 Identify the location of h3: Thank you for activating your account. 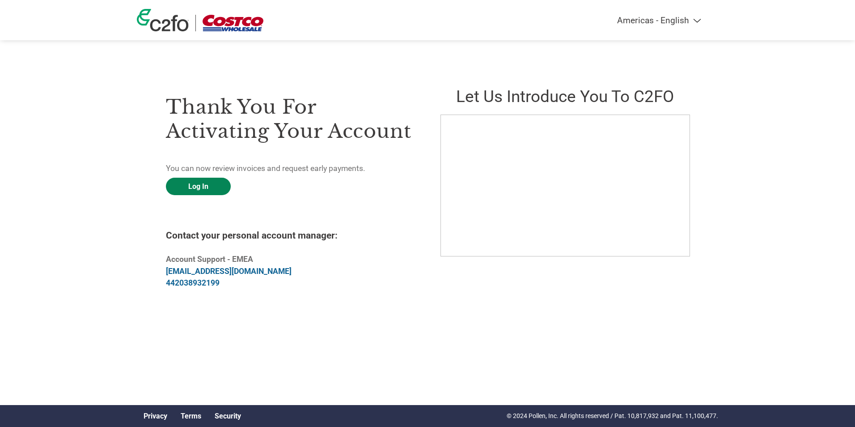
(290, 119).